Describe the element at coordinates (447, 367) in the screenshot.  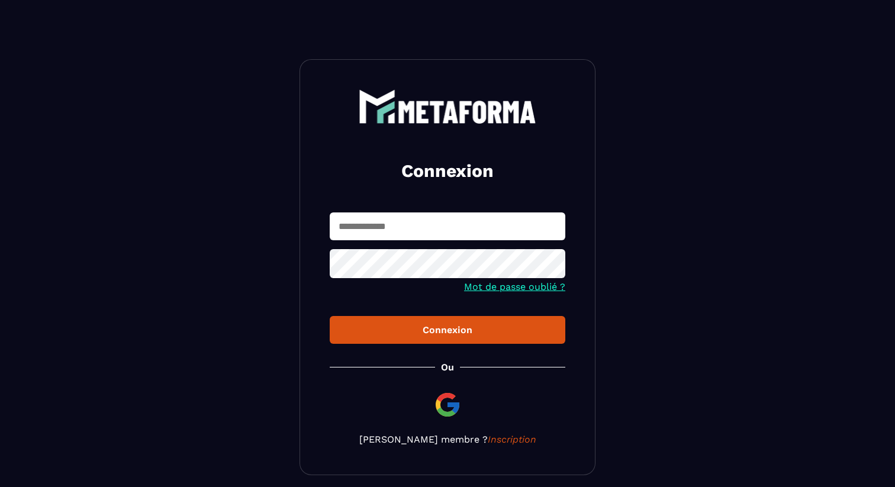
I see `p: Ou` at that location.